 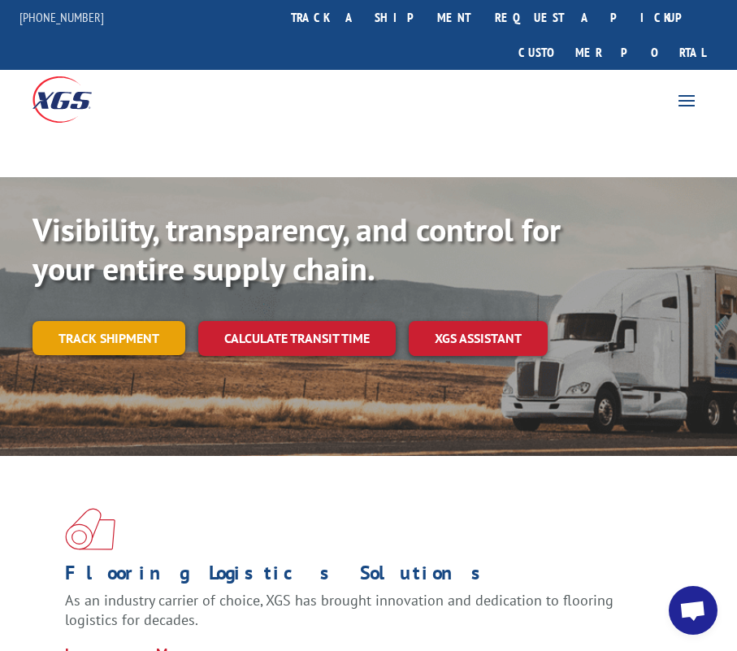 What do you see at coordinates (478, 338) in the screenshot?
I see `a: XGS ASSISTANT` at bounding box center [478, 338].